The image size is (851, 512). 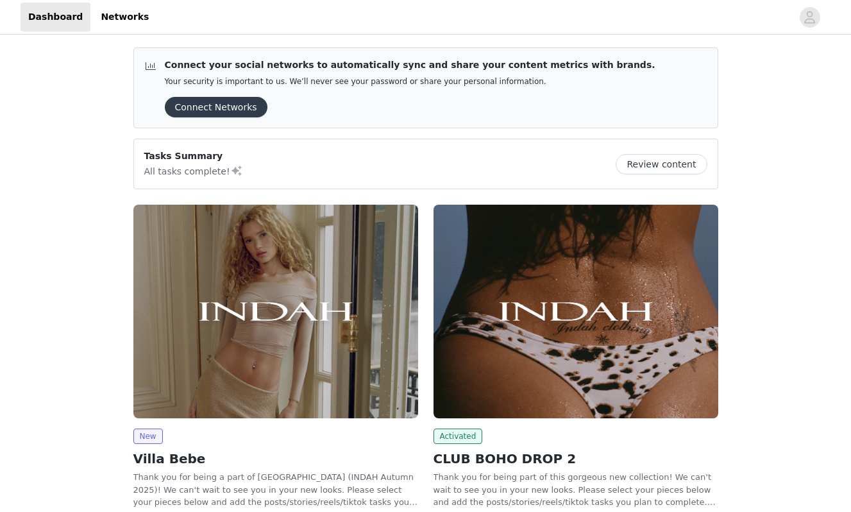 I want to click on span: New, so click(x=148, y=436).